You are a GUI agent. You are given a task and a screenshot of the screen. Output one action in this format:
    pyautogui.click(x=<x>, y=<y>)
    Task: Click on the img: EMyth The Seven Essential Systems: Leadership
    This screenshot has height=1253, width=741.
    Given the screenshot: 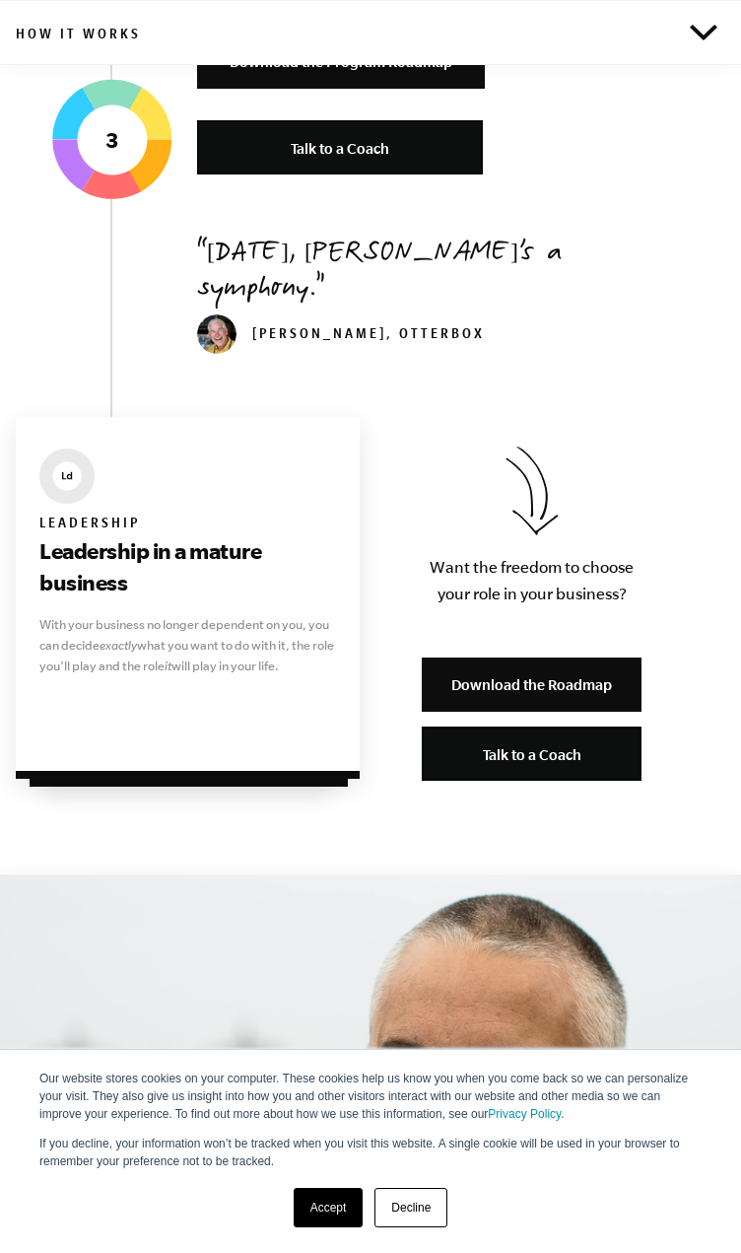 What is the action you would take?
    pyautogui.click(x=67, y=476)
    